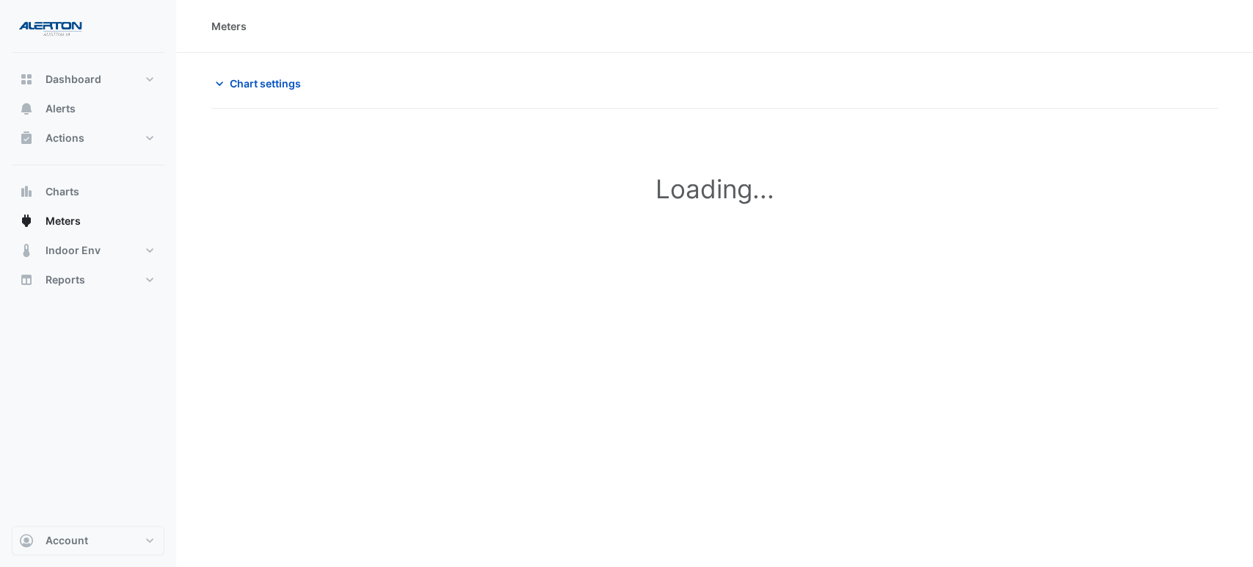  I want to click on app-icon: Actions, so click(26, 138).